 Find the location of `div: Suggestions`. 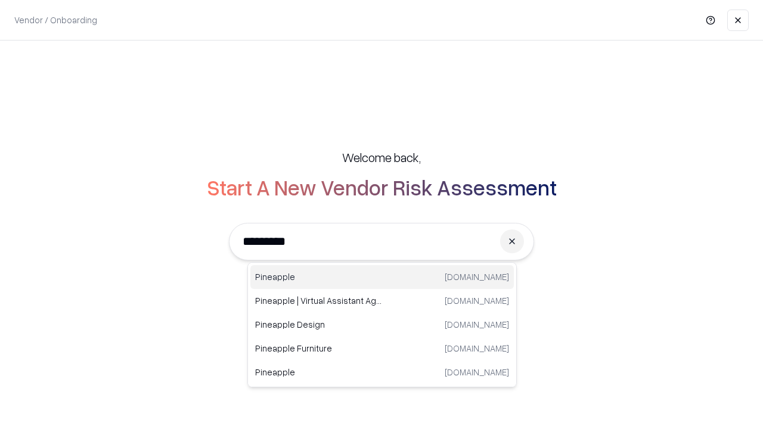

div: Suggestions is located at coordinates (382, 325).